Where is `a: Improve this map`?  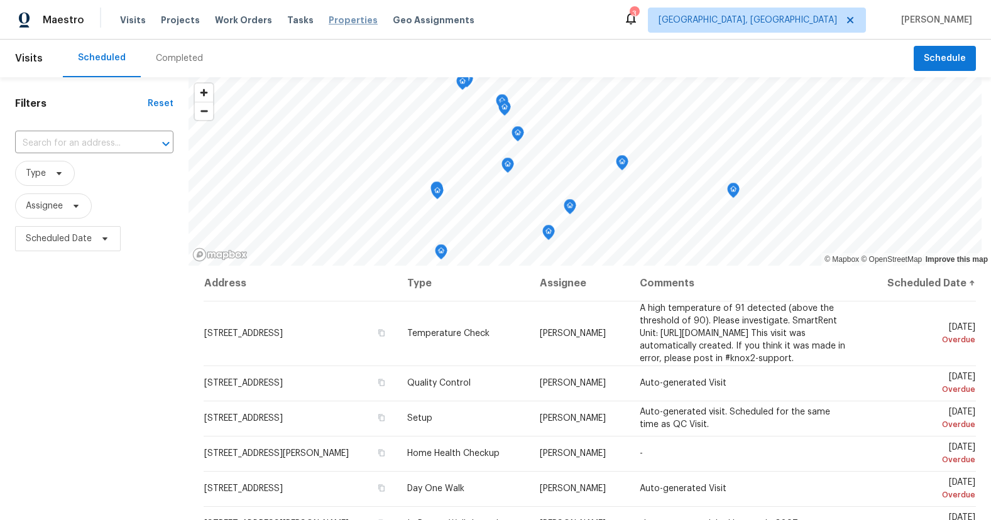 a: Improve this map is located at coordinates (957, 260).